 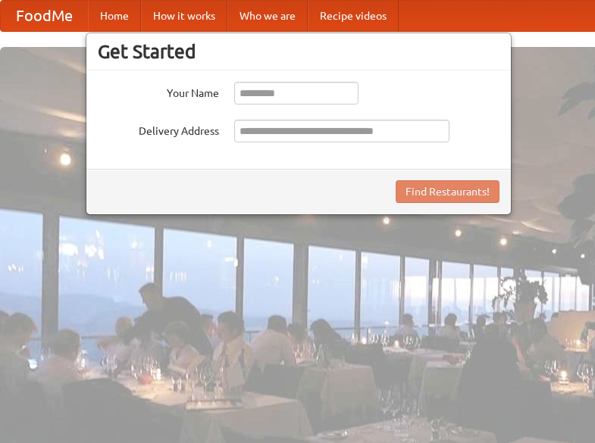 I want to click on a: Recipe videos, so click(x=353, y=16).